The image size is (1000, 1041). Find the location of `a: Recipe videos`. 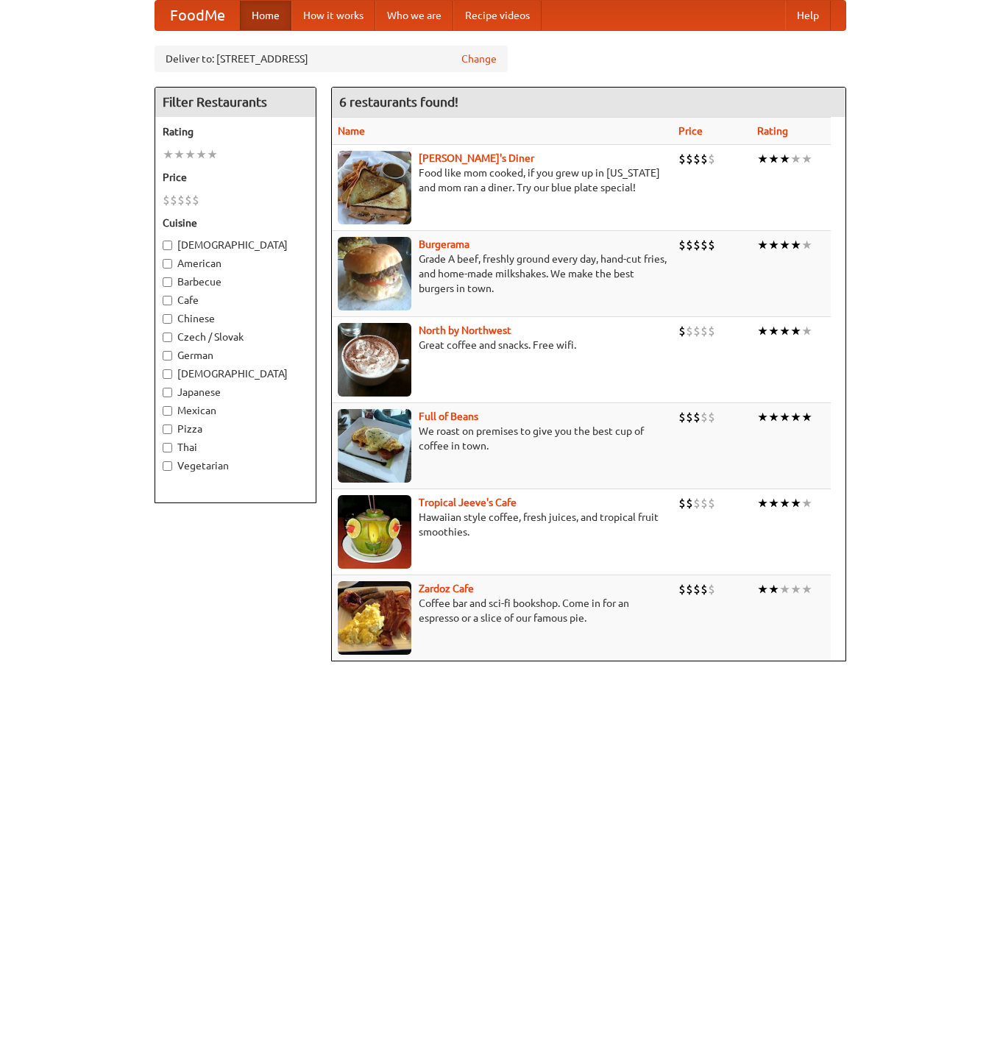

a: Recipe videos is located at coordinates (498, 15).